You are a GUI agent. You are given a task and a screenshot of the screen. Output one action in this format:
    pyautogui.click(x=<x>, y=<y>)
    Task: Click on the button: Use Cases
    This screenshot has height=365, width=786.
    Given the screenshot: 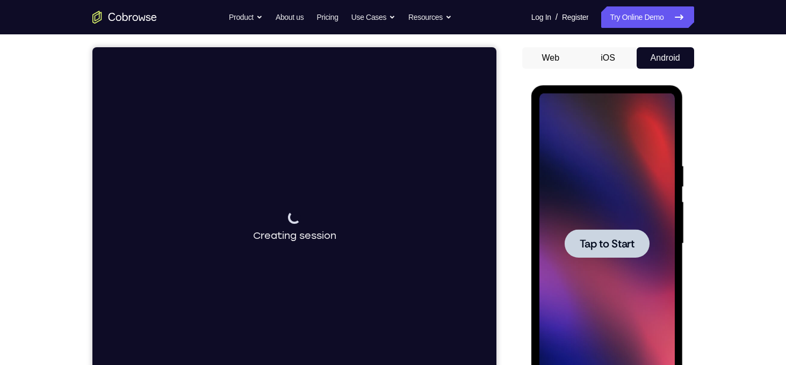 What is the action you would take?
    pyautogui.click(x=373, y=17)
    